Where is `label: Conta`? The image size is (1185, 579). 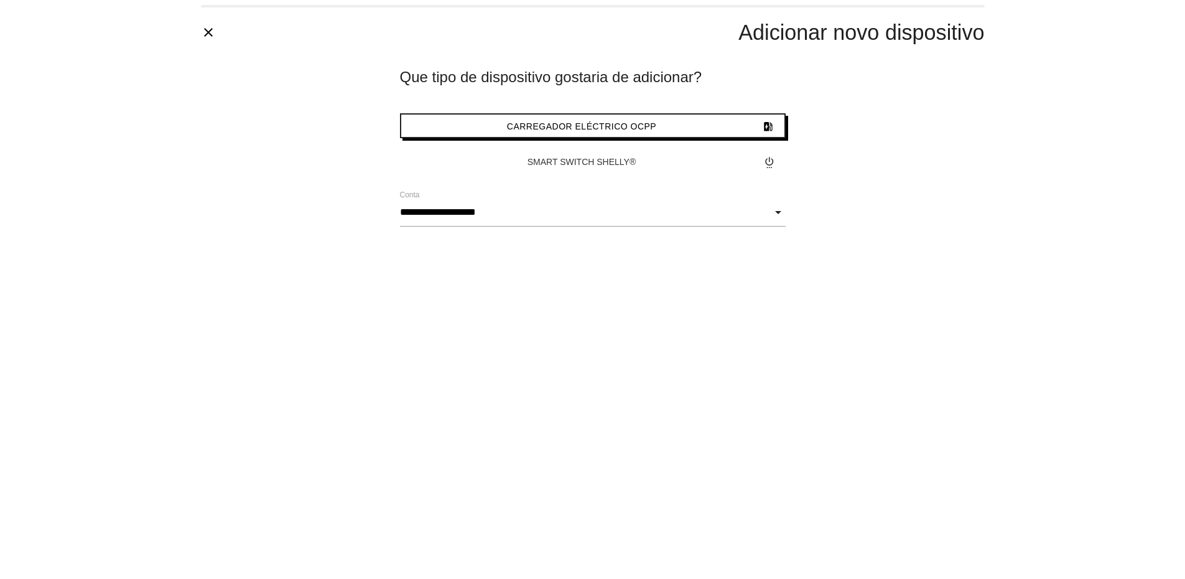 label: Conta is located at coordinates (410, 195).